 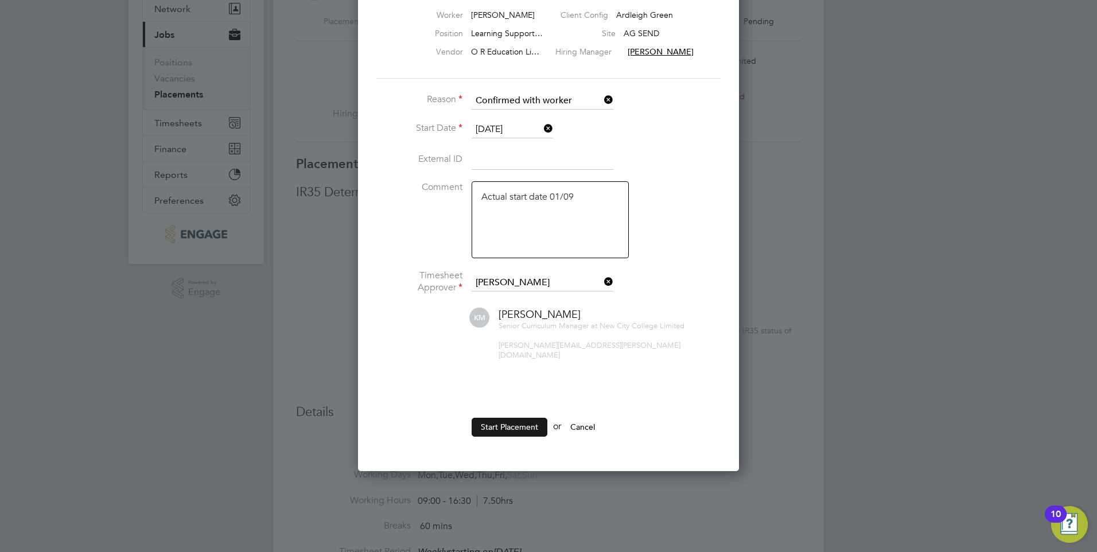 What do you see at coordinates (644, 15) in the screenshot?
I see `span: Ardleigh Green` at bounding box center [644, 15].